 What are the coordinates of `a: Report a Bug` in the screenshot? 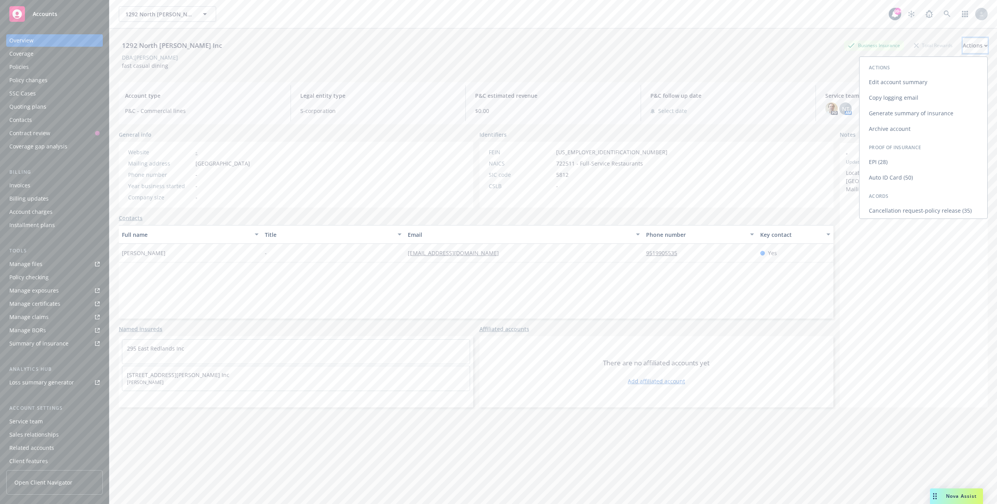 It's located at (929, 14).